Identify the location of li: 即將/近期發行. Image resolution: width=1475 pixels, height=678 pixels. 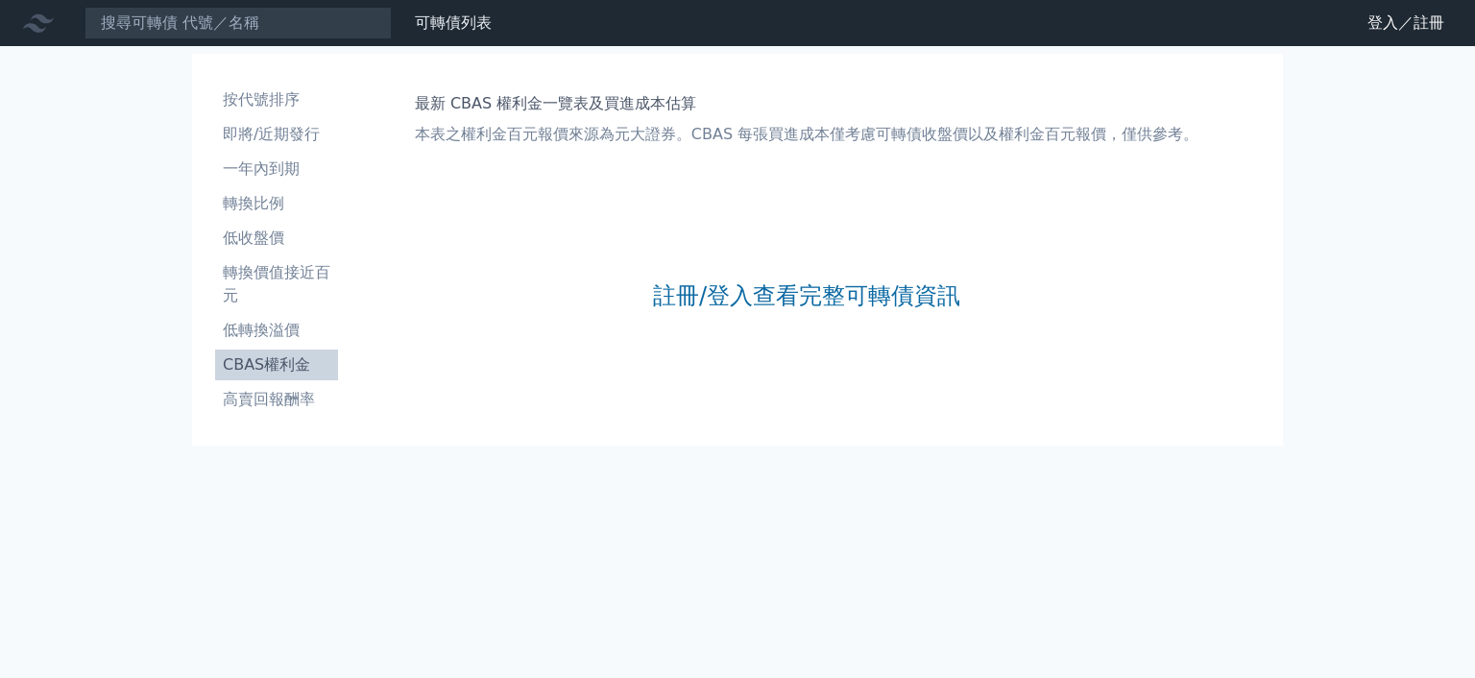
(277, 134).